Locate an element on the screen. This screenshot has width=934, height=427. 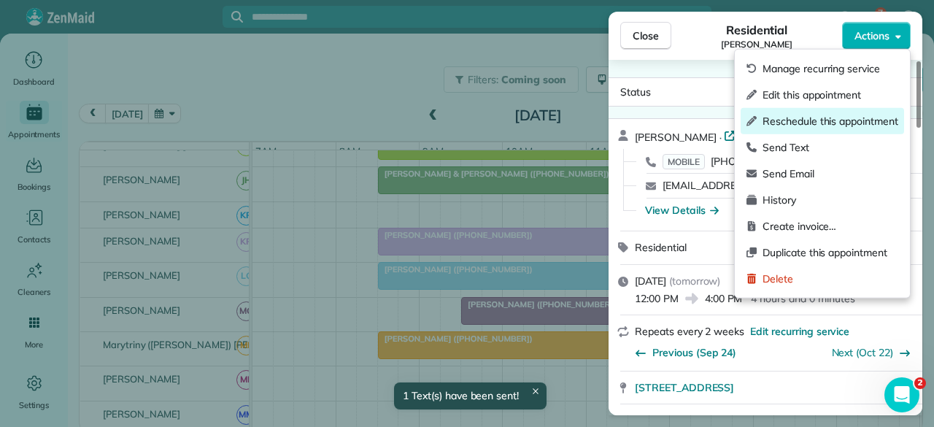
span: Setup ratings is located at coordinates (875, 420).